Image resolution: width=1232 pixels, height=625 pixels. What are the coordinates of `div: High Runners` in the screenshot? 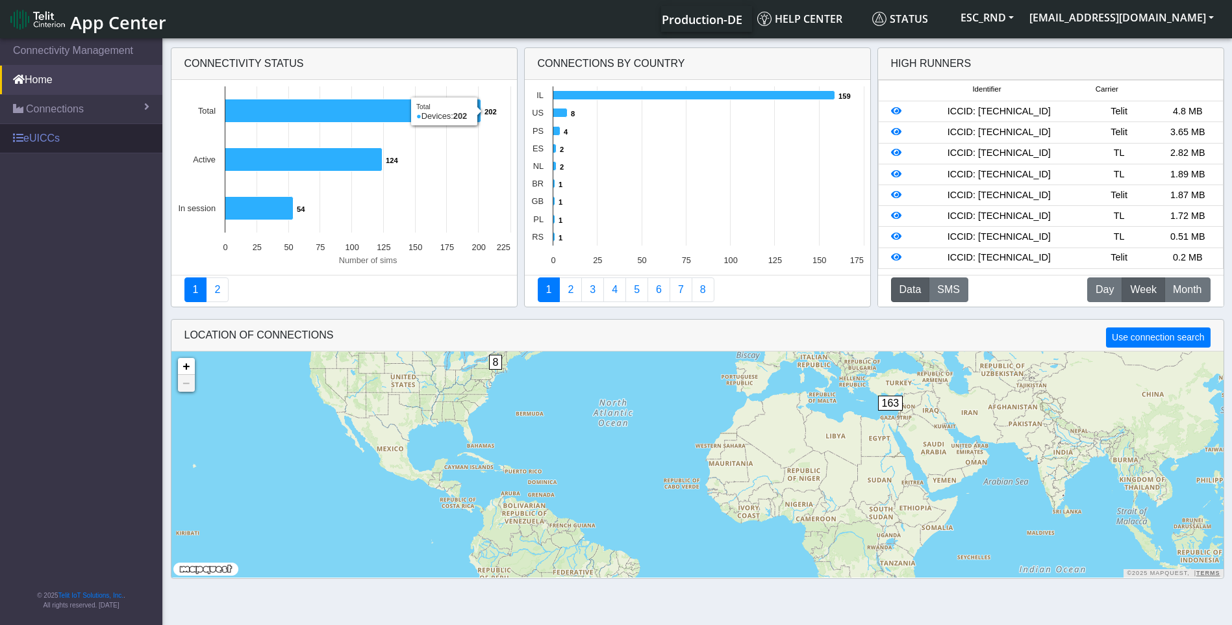 It's located at (931, 64).